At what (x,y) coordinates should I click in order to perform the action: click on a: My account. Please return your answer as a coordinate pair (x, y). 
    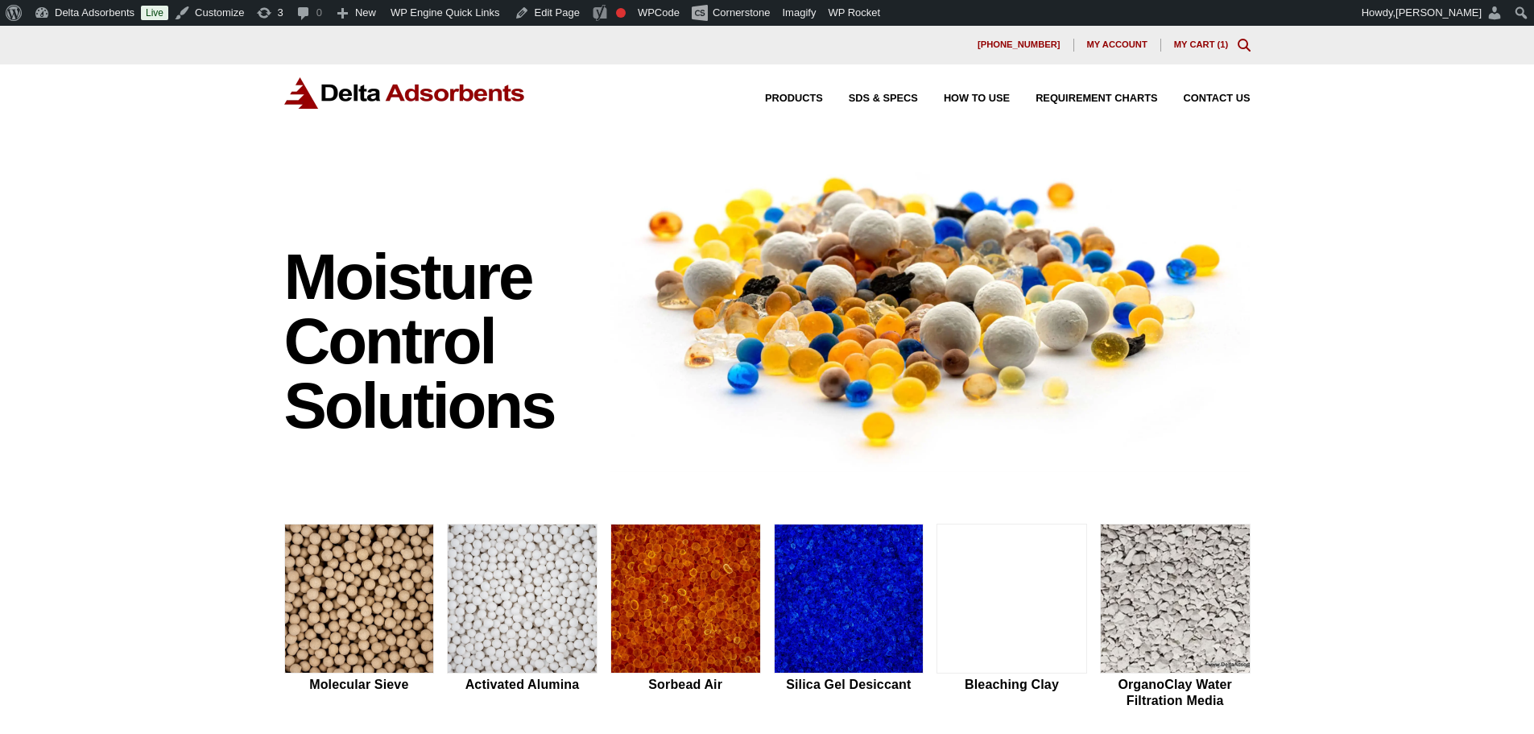
    Looking at the image, I should click on (1118, 45).